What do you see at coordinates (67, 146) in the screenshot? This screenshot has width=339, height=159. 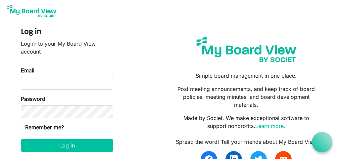 I see `button: Log in` at bounding box center [67, 146].